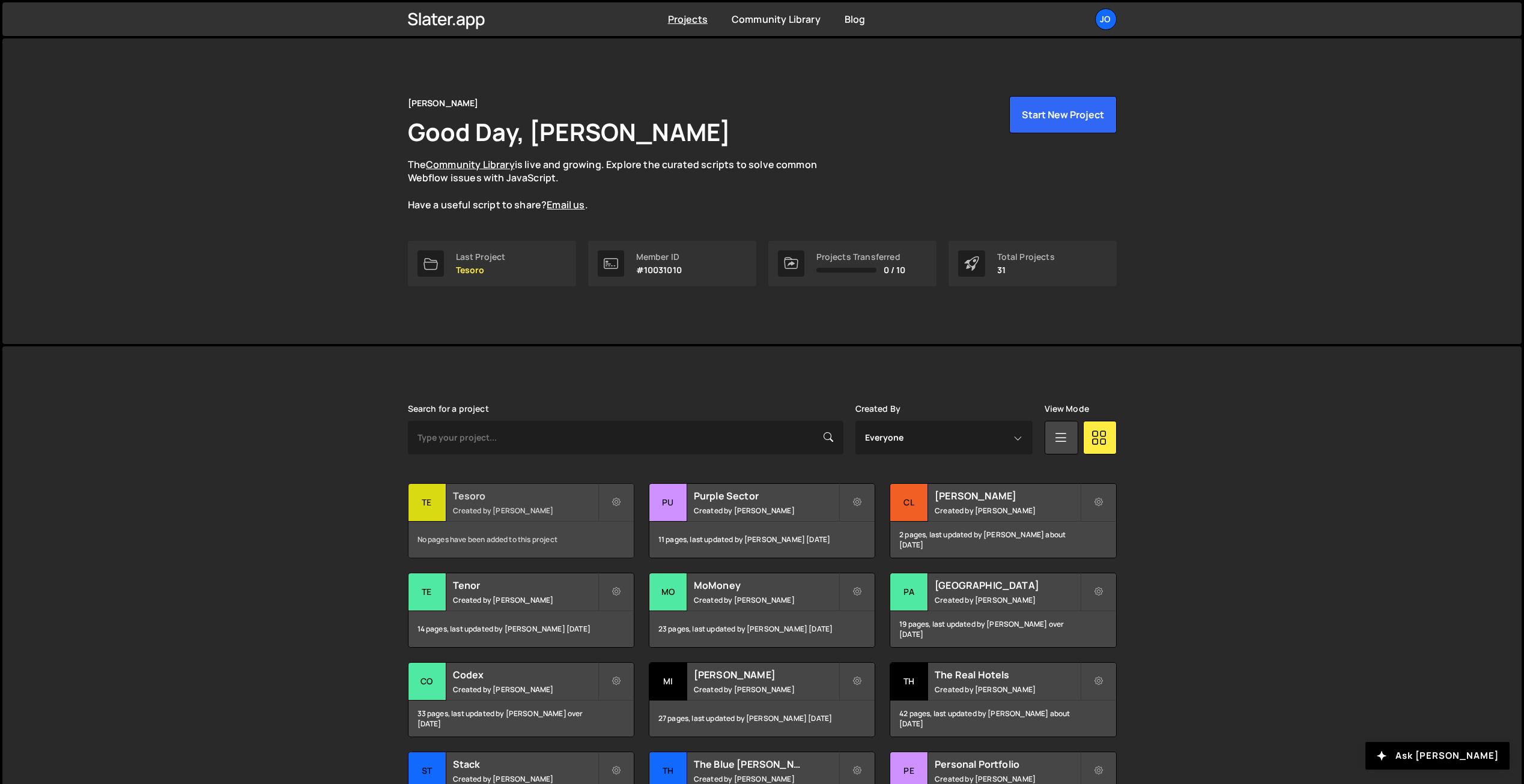 This screenshot has width=1524, height=784. Describe the element at coordinates (688, 19) in the screenshot. I see `a: Projects` at that location.